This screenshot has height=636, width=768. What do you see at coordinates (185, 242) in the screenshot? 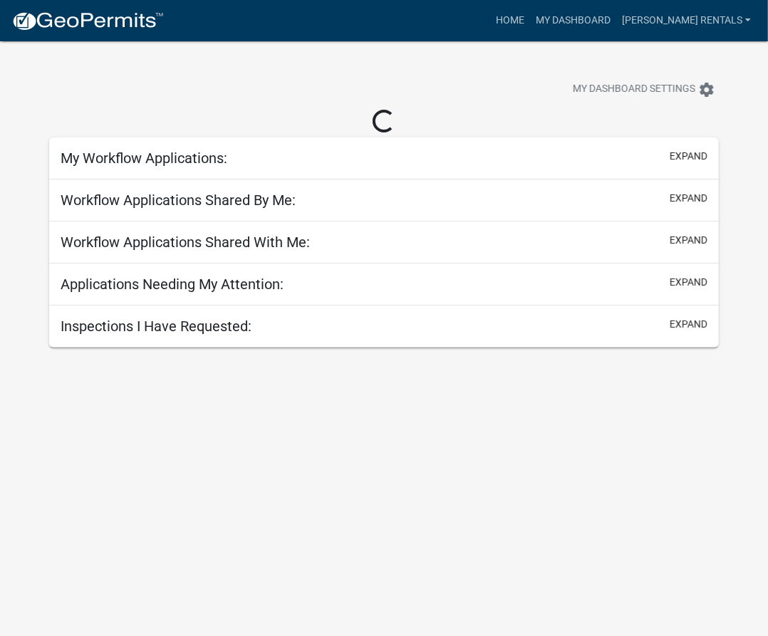
I see `h5: Workflow Applications Shared With Me:` at bounding box center [185, 242].